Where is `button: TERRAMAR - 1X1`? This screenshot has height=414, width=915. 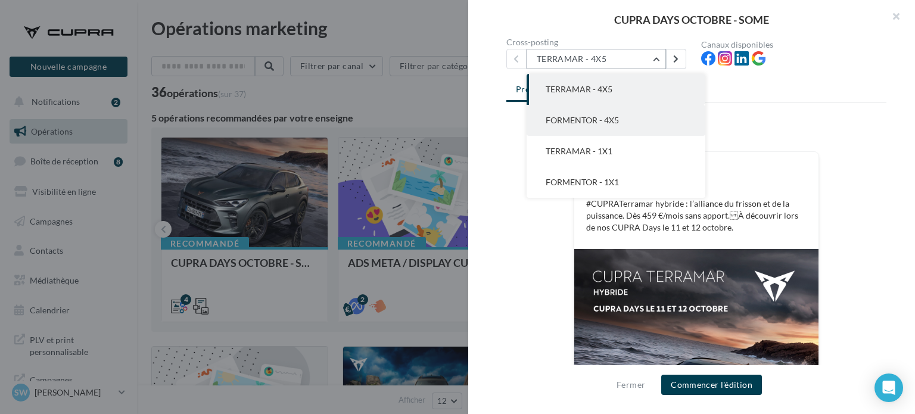
button: TERRAMAR - 1X1 is located at coordinates (616, 151).